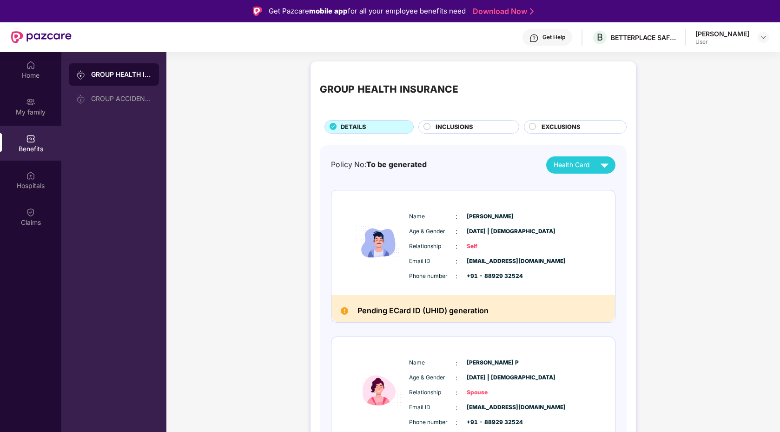  I want to click on img: svg+xml;base64,PHN2ZyBpZD0iQ2xhaW0iIHhtbG5zPSJodHRwOi8vd3d3LnczLm9yZy8yMDAwL3N2ZyIgd2lkdGg9IjIwIi..., so click(31, 212).